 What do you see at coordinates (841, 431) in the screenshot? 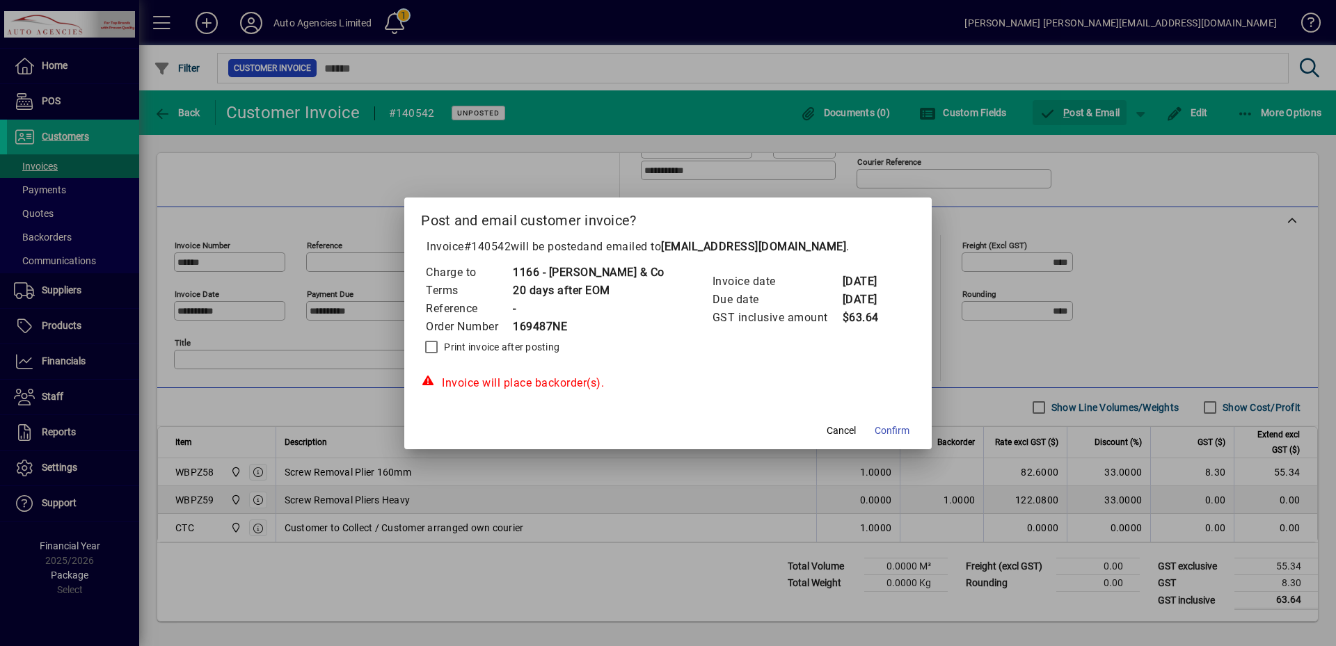
I see `span: Cancel` at bounding box center [841, 431].